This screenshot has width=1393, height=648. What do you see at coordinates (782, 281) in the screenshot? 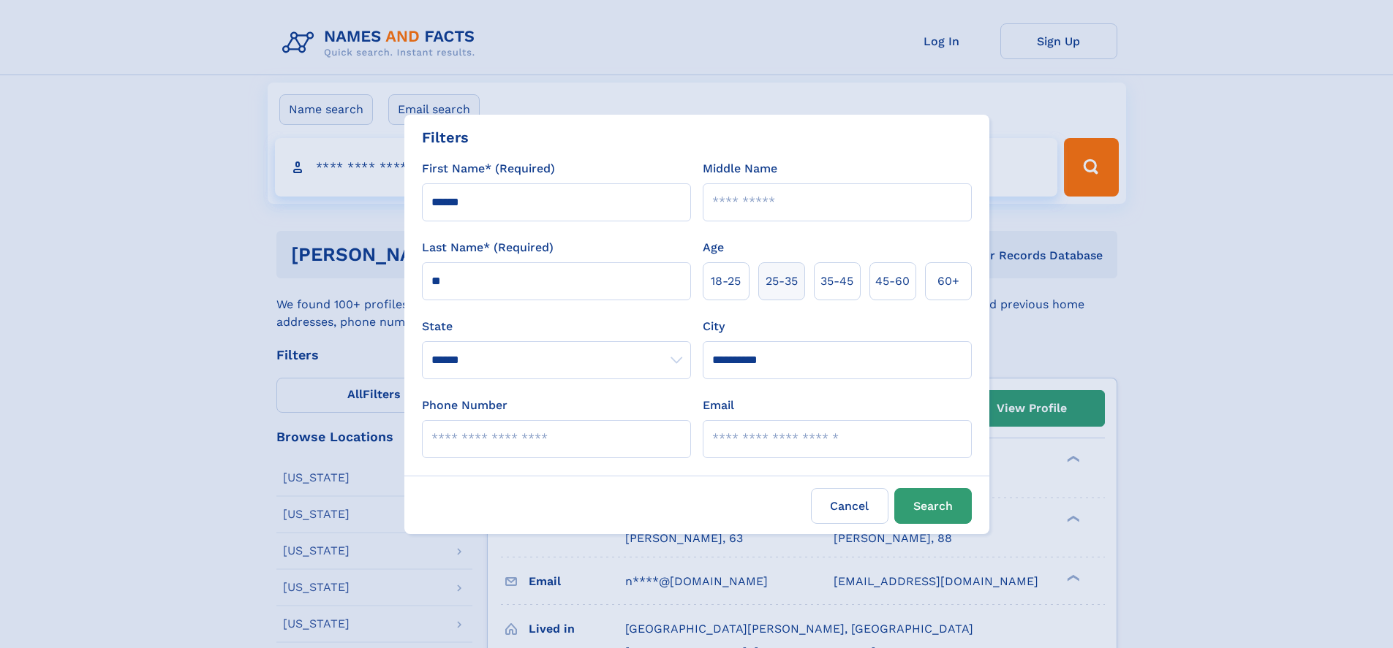
I see `span: 25‑35` at bounding box center [782, 281].